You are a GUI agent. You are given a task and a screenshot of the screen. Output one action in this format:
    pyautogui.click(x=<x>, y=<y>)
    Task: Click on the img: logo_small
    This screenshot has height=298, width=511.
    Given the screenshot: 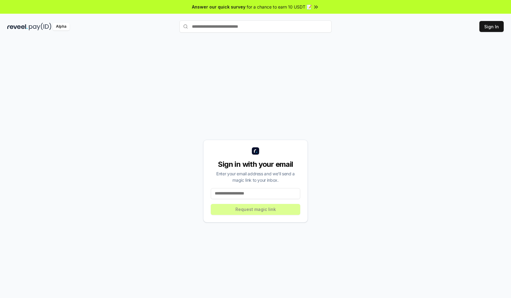 What is the action you would take?
    pyautogui.click(x=256, y=151)
    